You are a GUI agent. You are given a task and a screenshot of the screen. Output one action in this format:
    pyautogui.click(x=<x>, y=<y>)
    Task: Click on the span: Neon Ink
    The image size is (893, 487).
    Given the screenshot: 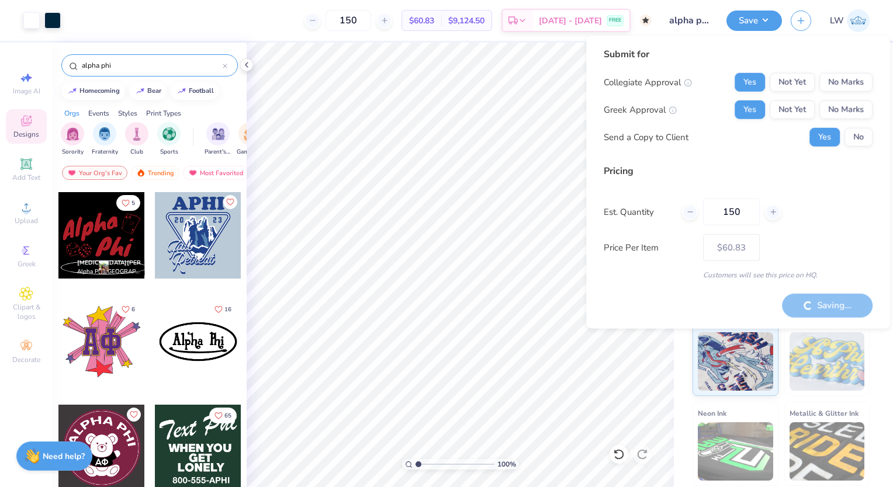 What is the action you would take?
    pyautogui.click(x=712, y=413)
    